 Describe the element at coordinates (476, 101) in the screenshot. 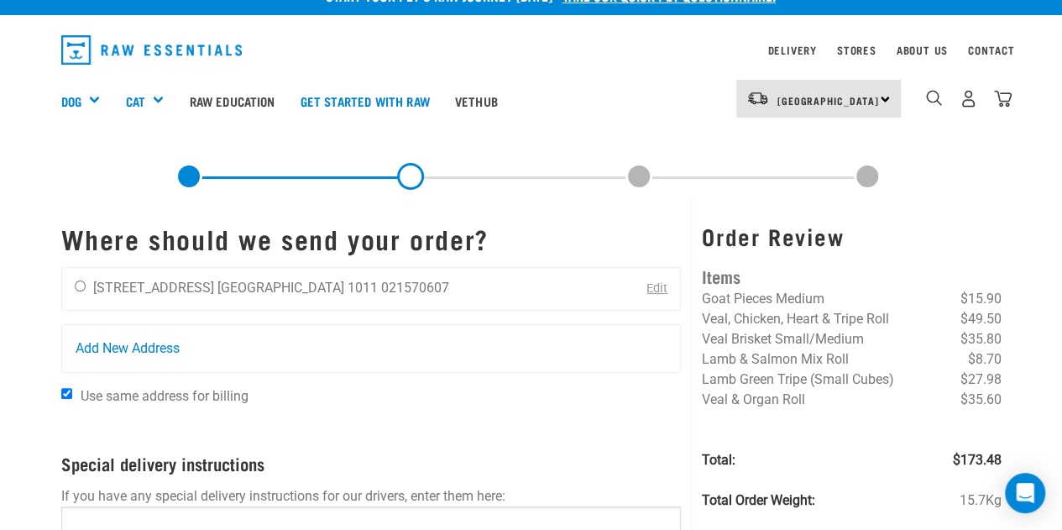

I see `a: Vethub` at that location.